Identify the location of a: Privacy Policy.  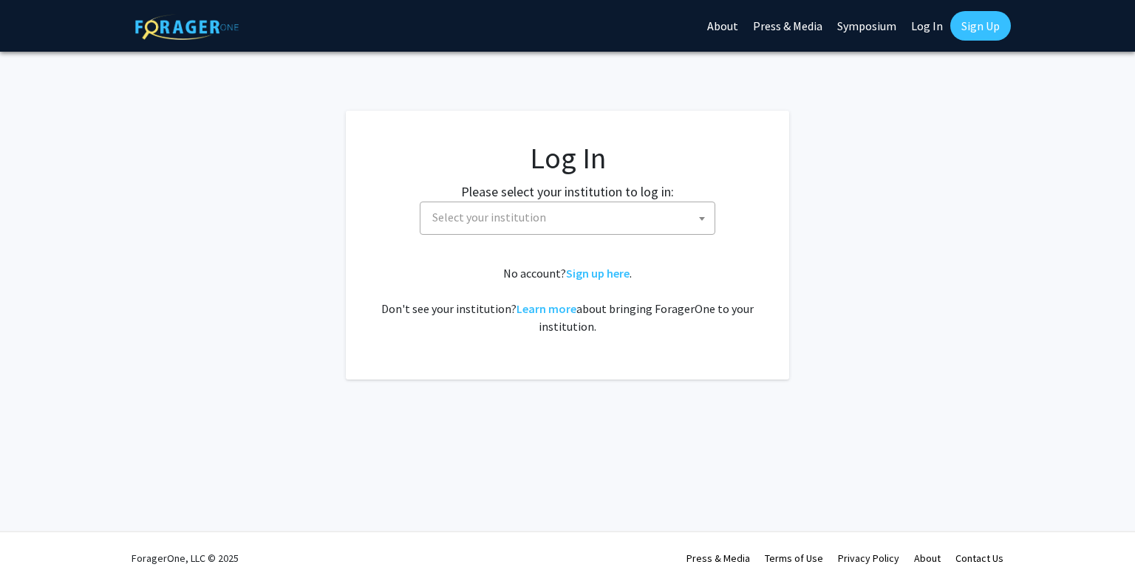
(868, 558).